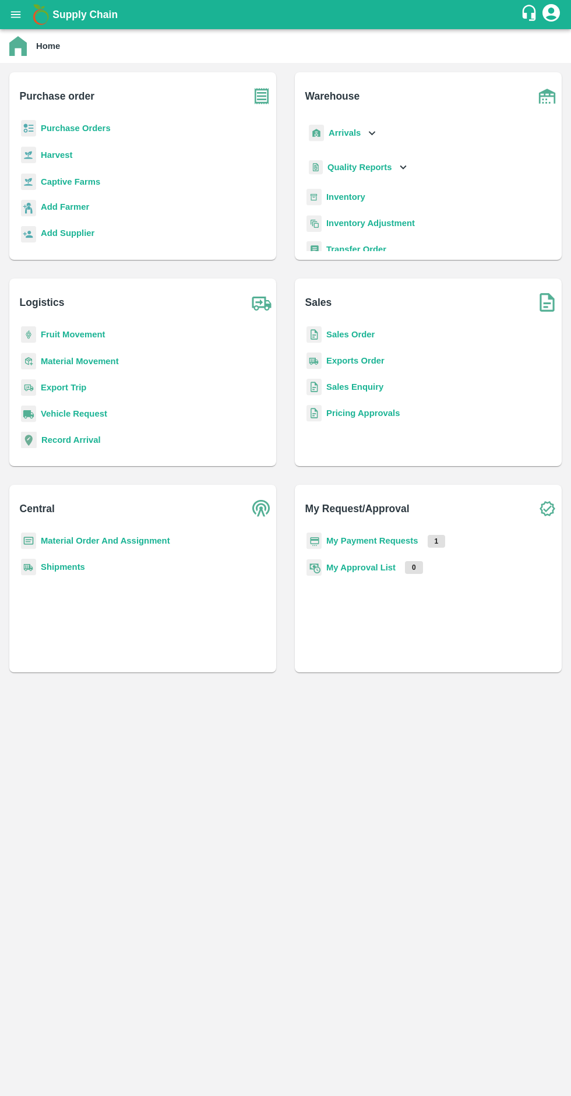  What do you see at coordinates (74, 414) in the screenshot?
I see `b: Vehicle Request` at bounding box center [74, 414].